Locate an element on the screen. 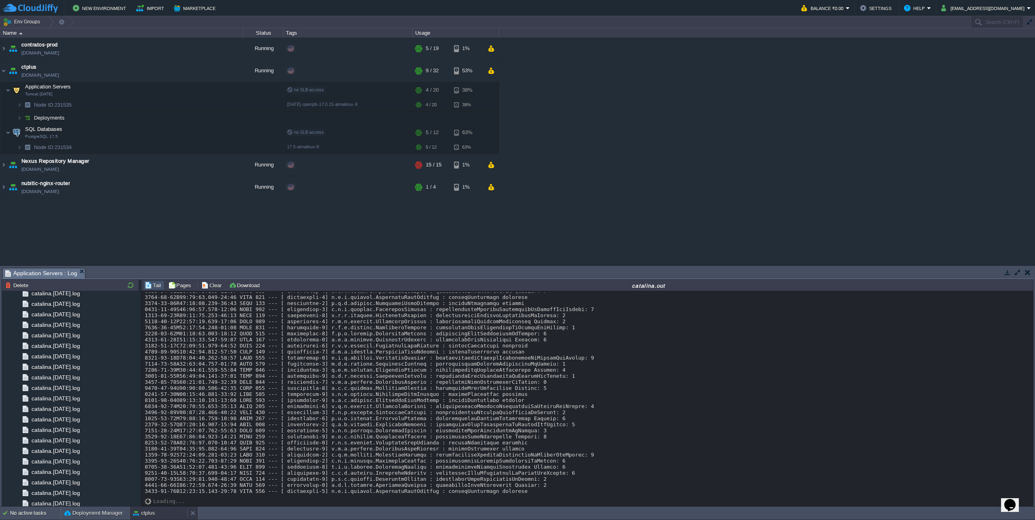  div: catalina.out is located at coordinates (648, 285).